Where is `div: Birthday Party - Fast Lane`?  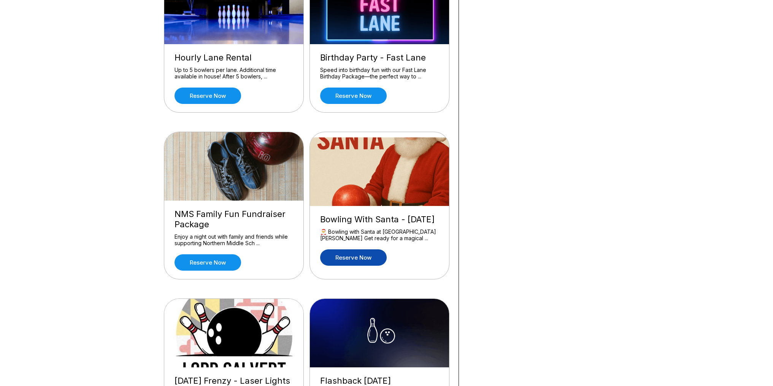
div: Birthday Party - Fast Lane is located at coordinates (380, 57).